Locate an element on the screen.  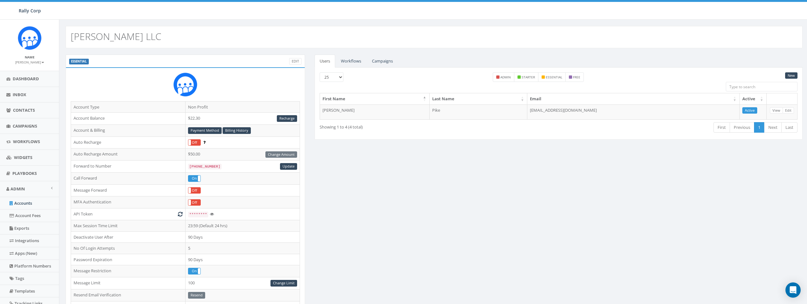
td: 100 is located at coordinates (242, 283).